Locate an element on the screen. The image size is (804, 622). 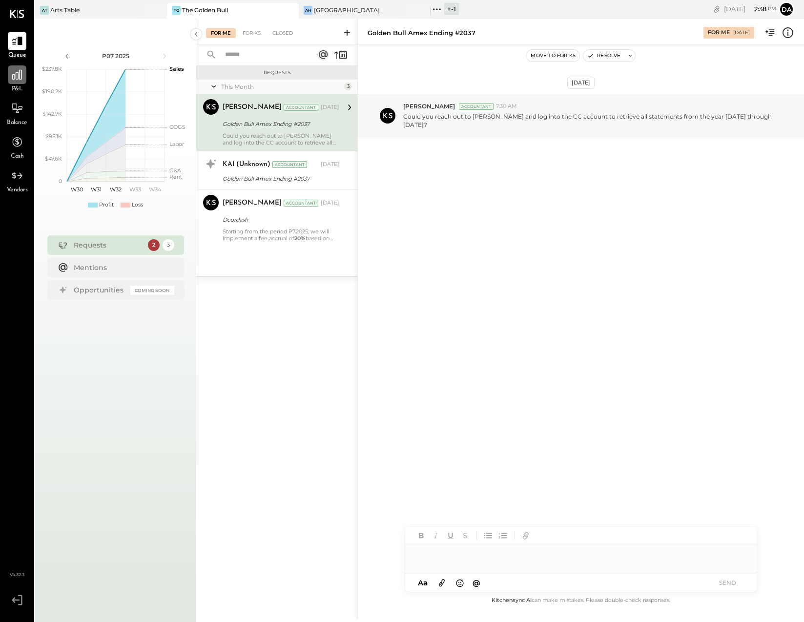
text: W30 is located at coordinates (76, 189).